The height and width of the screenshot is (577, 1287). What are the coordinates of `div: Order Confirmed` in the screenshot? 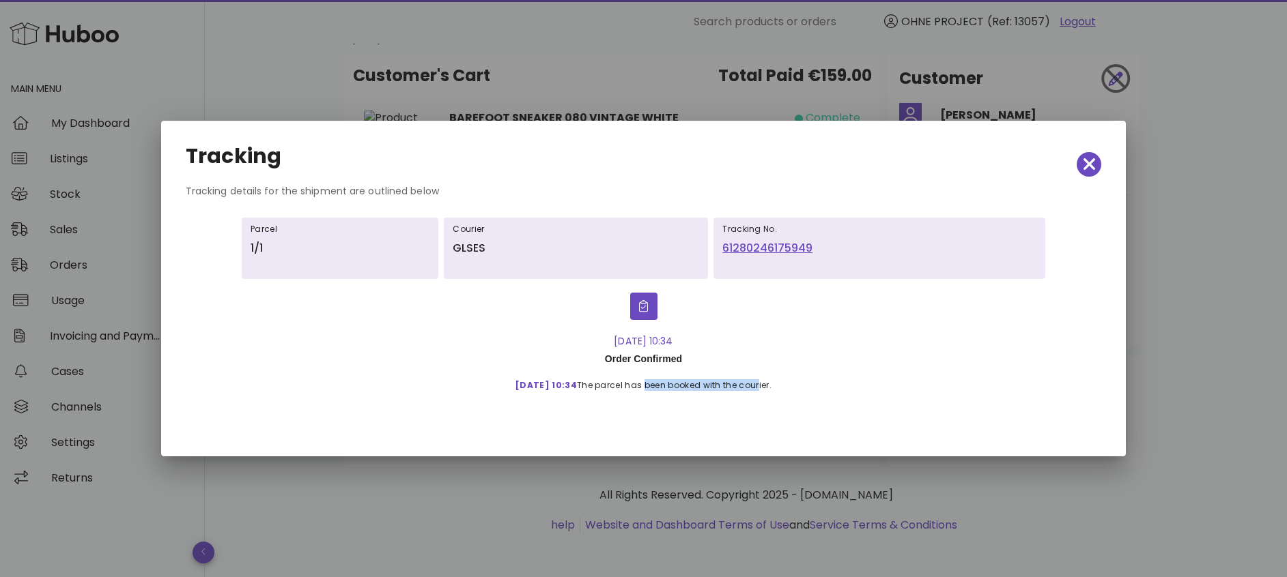 It's located at (643, 359).